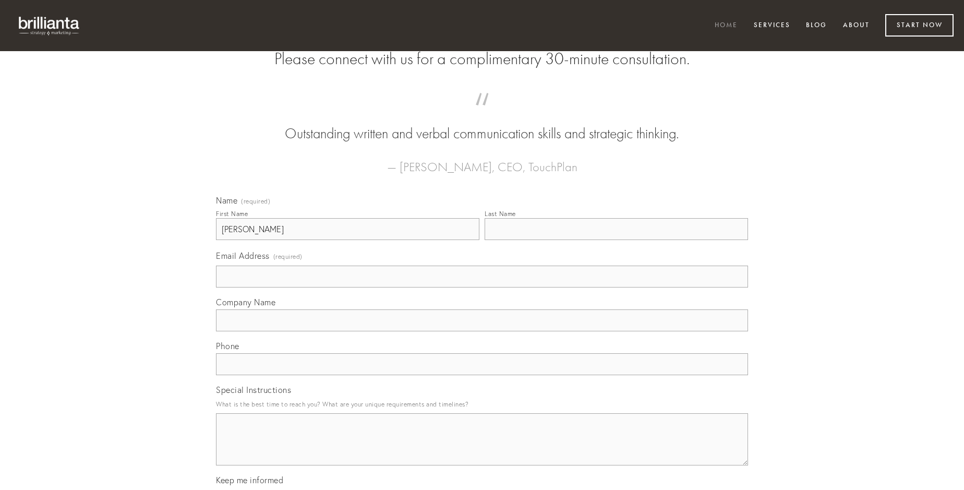 The width and height of the screenshot is (964, 490). What do you see at coordinates (232, 213) in the screenshot?
I see `div: First Name` at bounding box center [232, 213].